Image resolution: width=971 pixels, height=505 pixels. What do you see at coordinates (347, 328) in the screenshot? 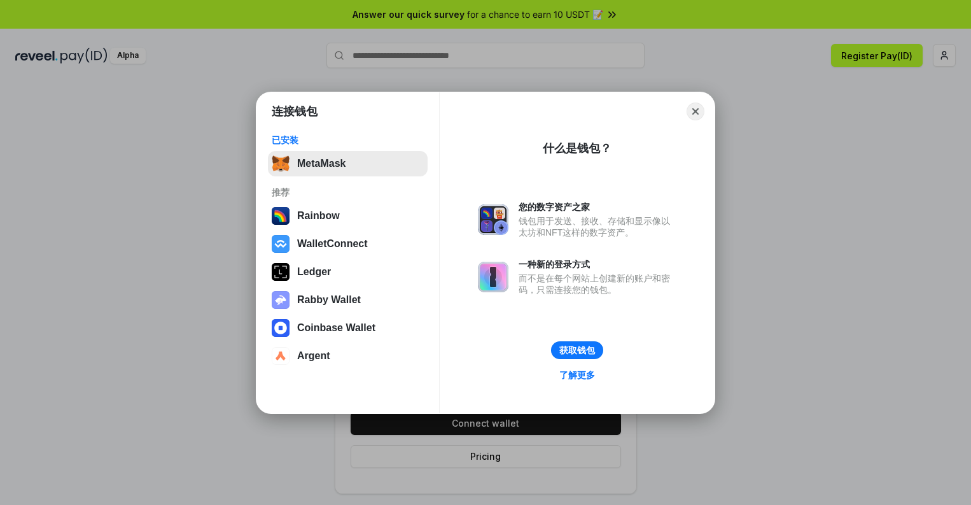
I see `button: Coinbase Wallet` at bounding box center [347, 328].